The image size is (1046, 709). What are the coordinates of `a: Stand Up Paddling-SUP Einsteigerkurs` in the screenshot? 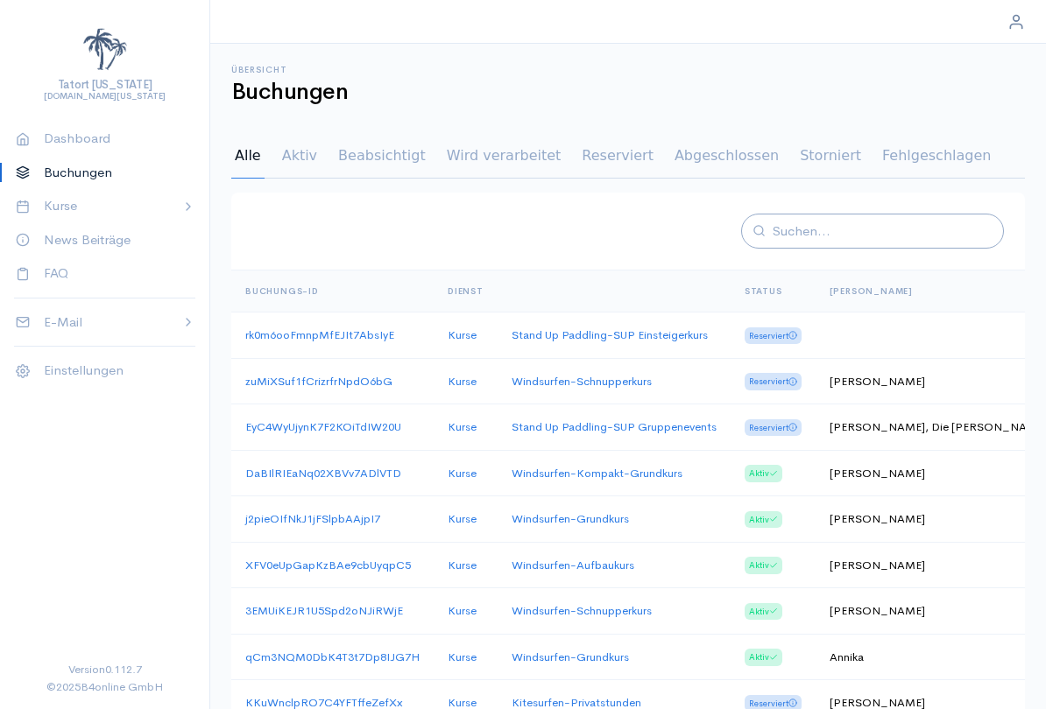 It's located at (609, 335).